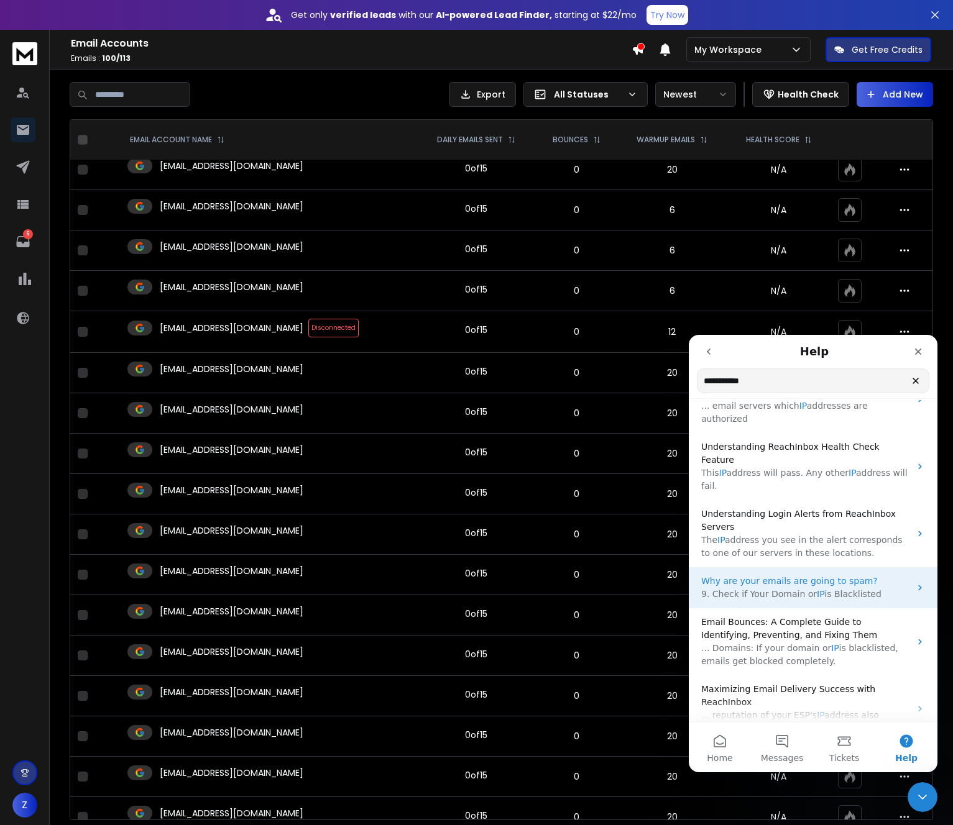 The image size is (953, 825). I want to click on span: Why are your emails are going to spam?, so click(101, 246).